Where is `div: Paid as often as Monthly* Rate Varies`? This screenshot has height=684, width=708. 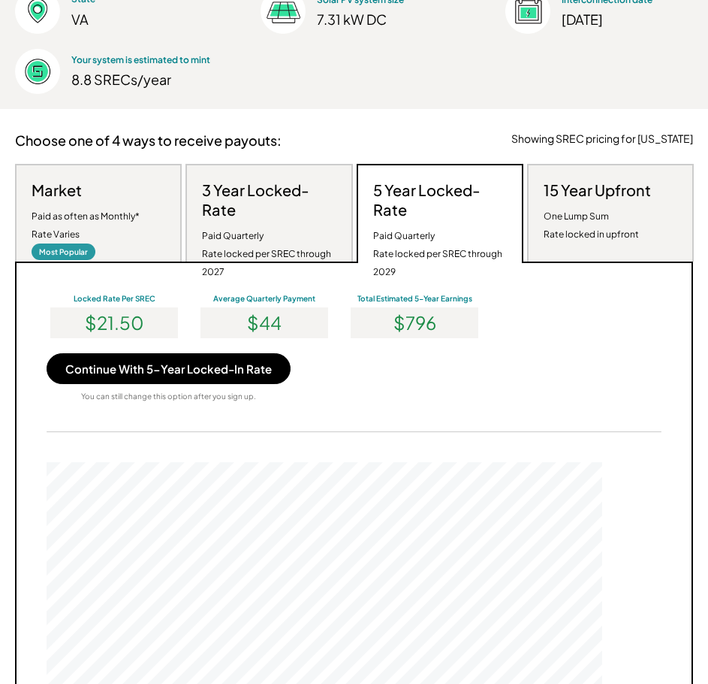
div: Paid as often as Monthly* Rate Varies is located at coordinates (86, 225).